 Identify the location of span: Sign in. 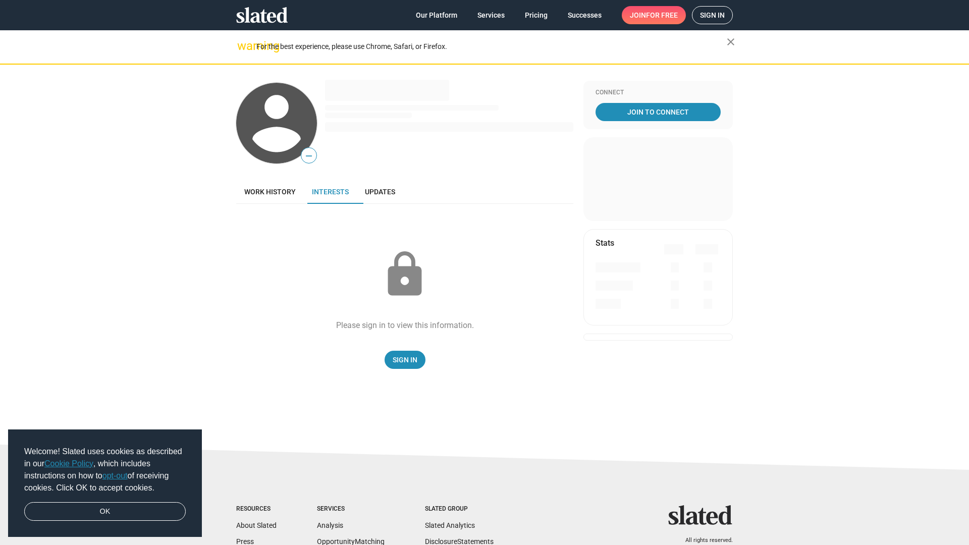
(712, 15).